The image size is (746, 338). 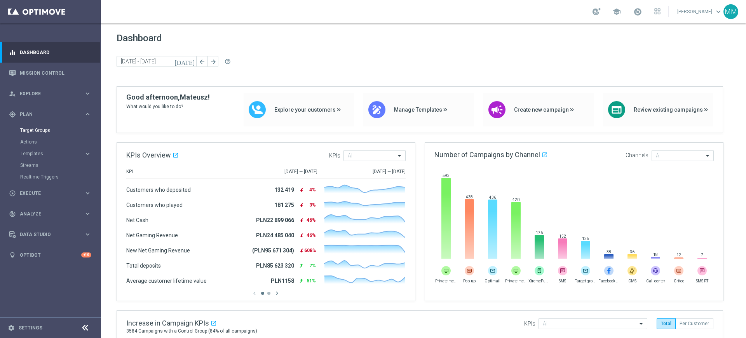 What do you see at coordinates (51, 254) in the screenshot?
I see `a: Optibot` at bounding box center [51, 254].